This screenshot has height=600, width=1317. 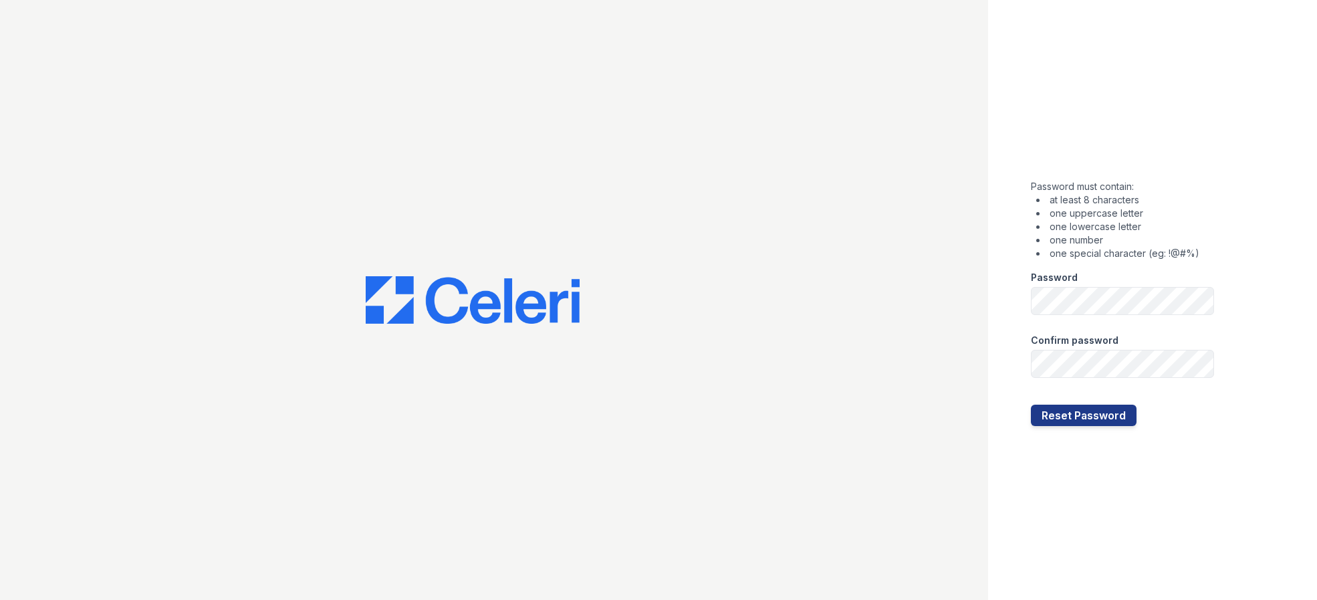 What do you see at coordinates (1125, 213) in the screenshot?
I see `li: one uppercase letter` at bounding box center [1125, 213].